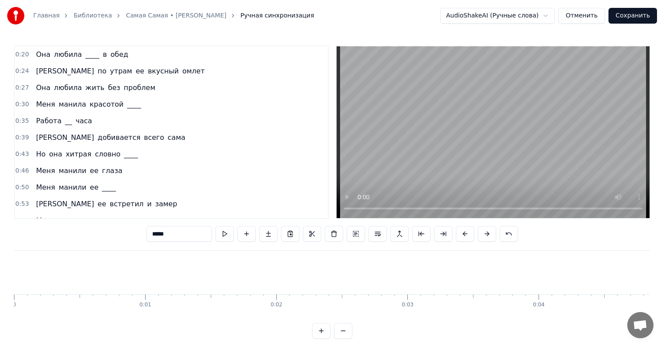  I want to click on span: проблем, so click(140, 87).